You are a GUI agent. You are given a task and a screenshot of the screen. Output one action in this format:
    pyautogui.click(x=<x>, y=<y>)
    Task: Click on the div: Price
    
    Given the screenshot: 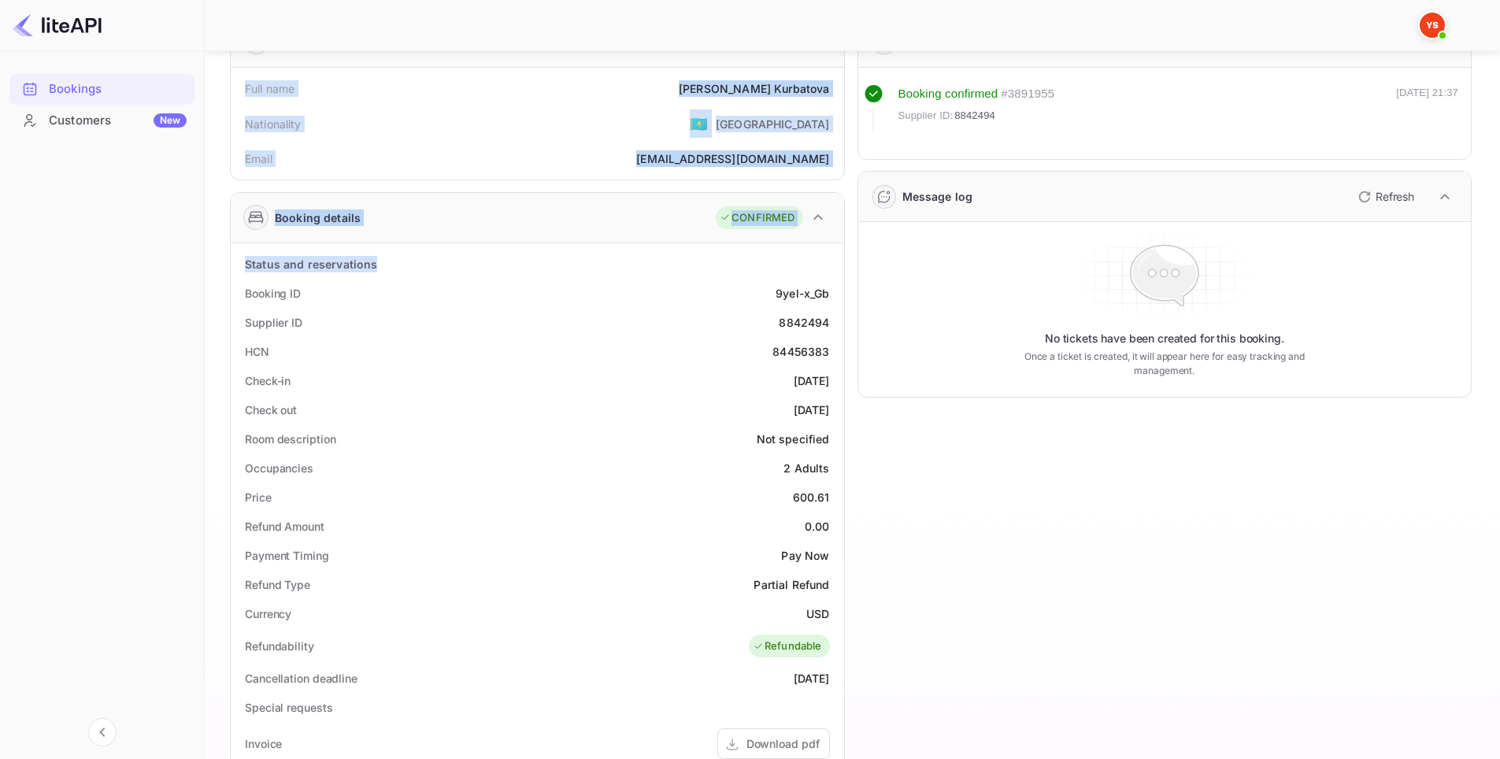 What is the action you would take?
    pyautogui.click(x=258, y=497)
    